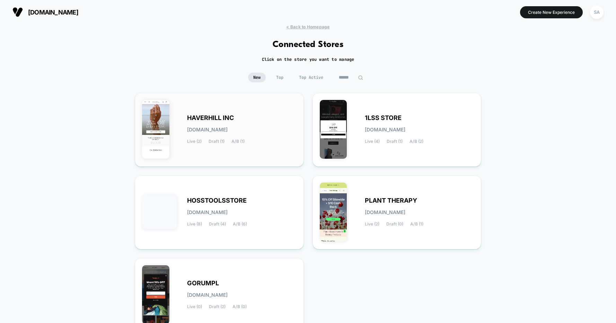 The height and width of the screenshot is (323, 616). What do you see at coordinates (416, 142) in the screenshot?
I see `span: A/B (2)` at bounding box center [416, 142].